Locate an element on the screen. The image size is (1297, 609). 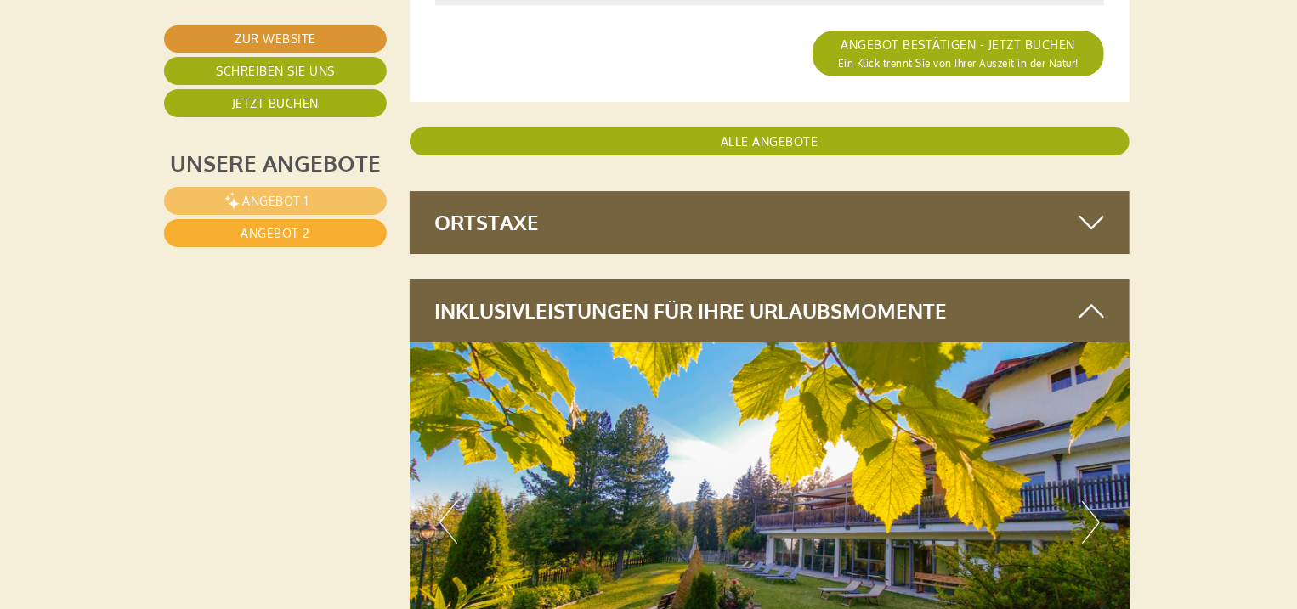
a: Zur Website is located at coordinates (275, 39).